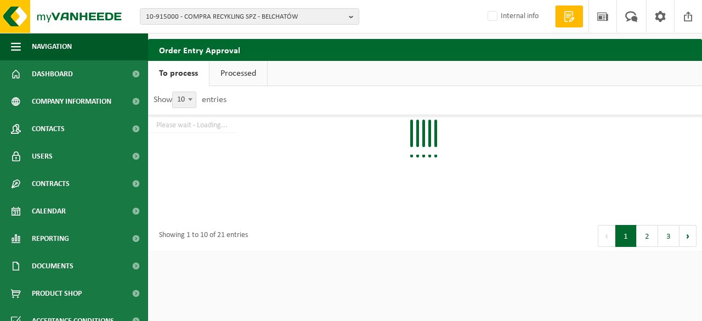  What do you see at coordinates (50, 238) in the screenshot?
I see `span: Reporting` at bounding box center [50, 238].